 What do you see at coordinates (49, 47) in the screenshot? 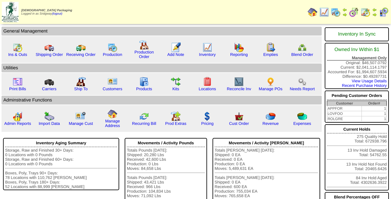
I see `img: truck.gif` at bounding box center [49, 47].